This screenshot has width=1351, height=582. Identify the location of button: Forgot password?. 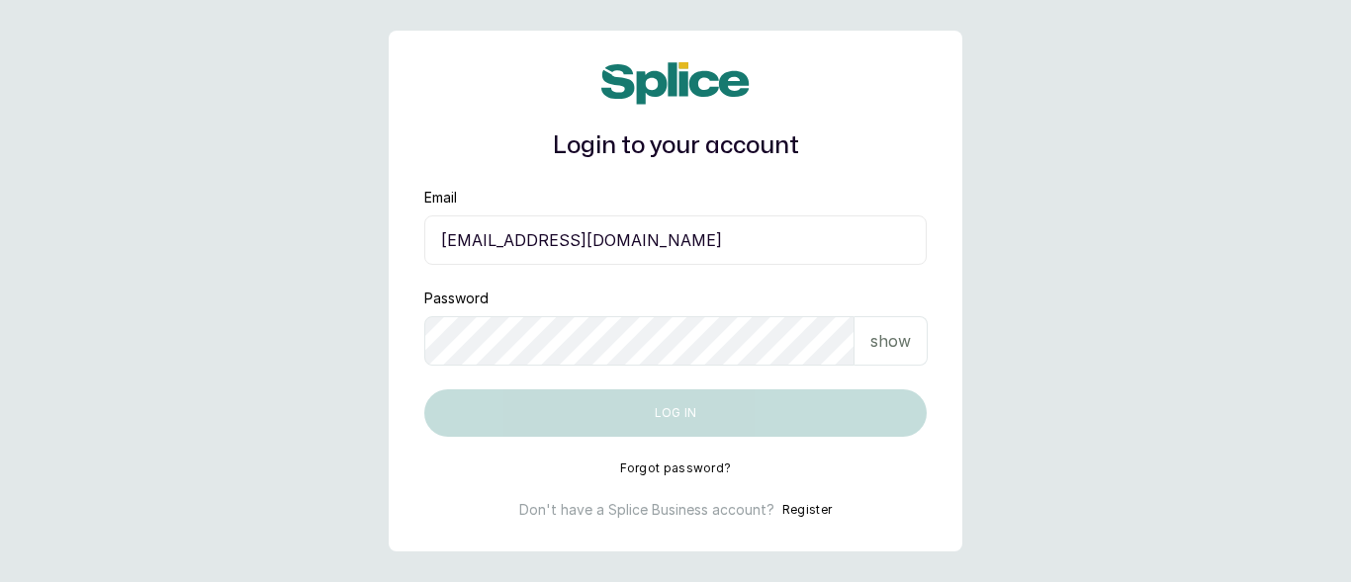
(675, 469).